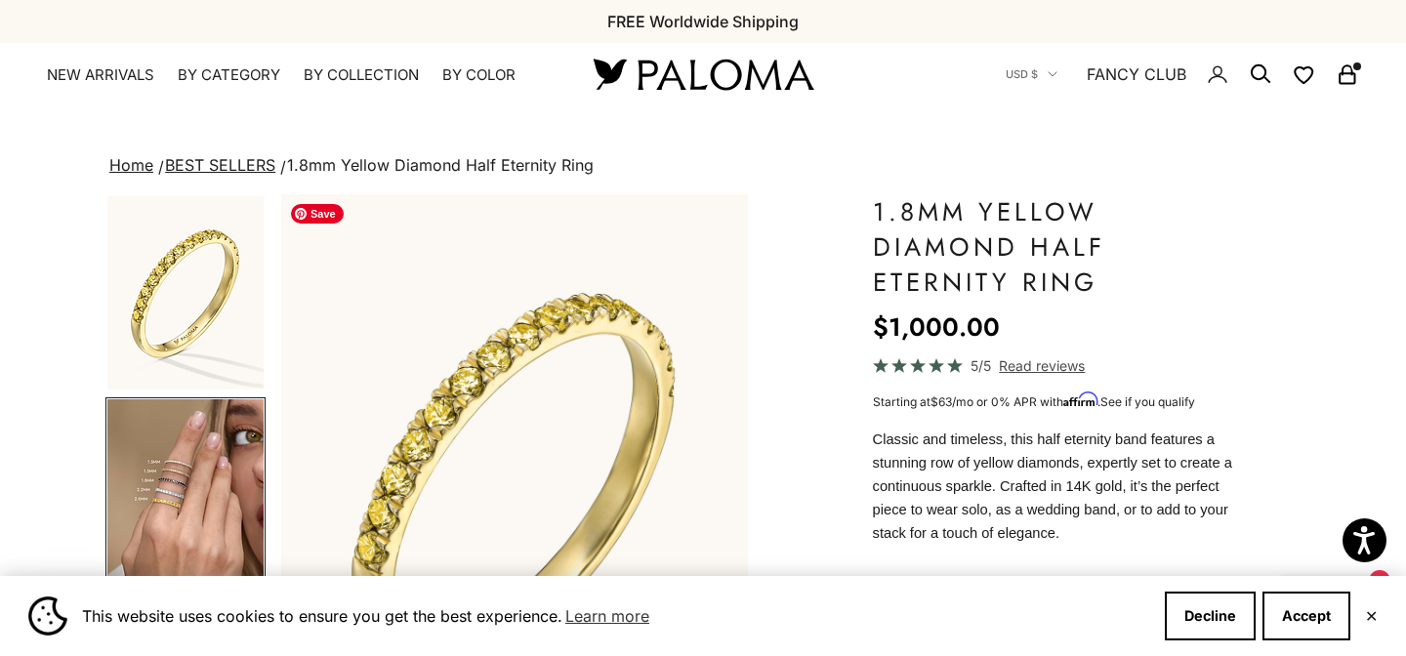 The height and width of the screenshot is (656, 1406). Describe the element at coordinates (1063, 247) in the screenshot. I see `h1: 1.8mm Yellow Diamond Half Eternity Ring` at that location.